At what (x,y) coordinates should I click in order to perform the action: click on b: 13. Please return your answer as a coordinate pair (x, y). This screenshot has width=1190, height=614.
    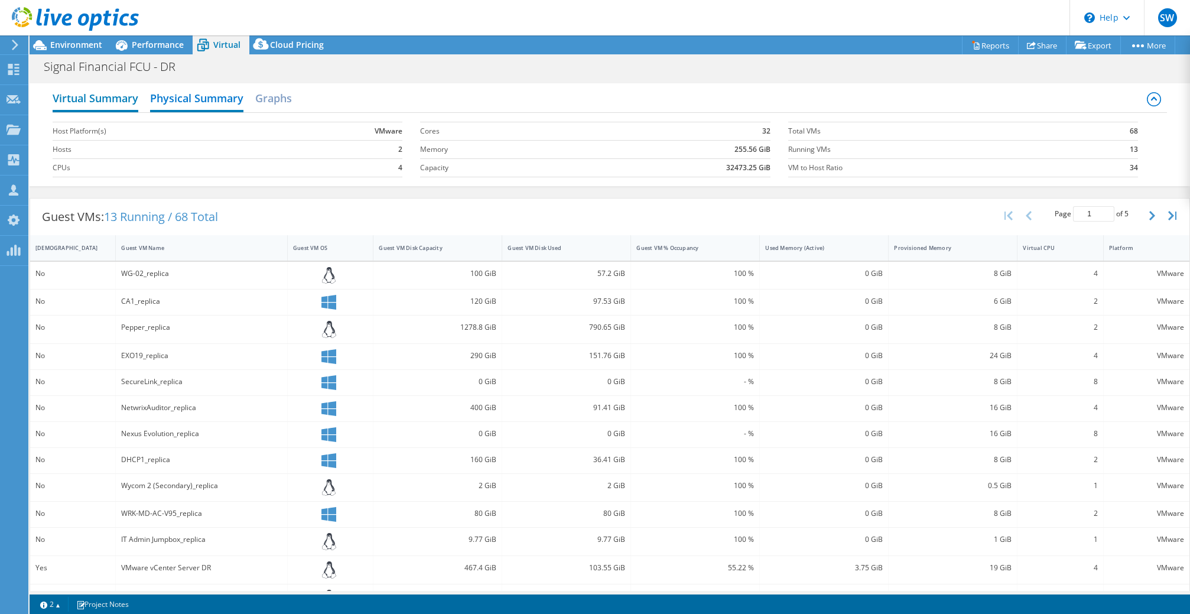
    Looking at the image, I should click on (1134, 149).